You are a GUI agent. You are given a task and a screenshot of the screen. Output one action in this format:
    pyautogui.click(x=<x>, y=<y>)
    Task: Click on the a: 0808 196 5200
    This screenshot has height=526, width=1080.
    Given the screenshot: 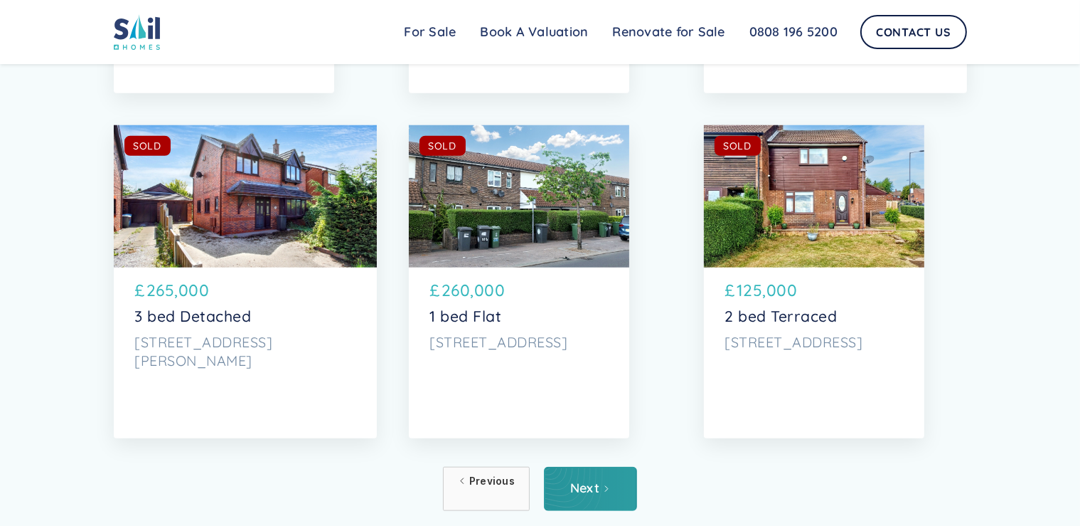 What is the action you would take?
    pyautogui.click(x=794, y=32)
    